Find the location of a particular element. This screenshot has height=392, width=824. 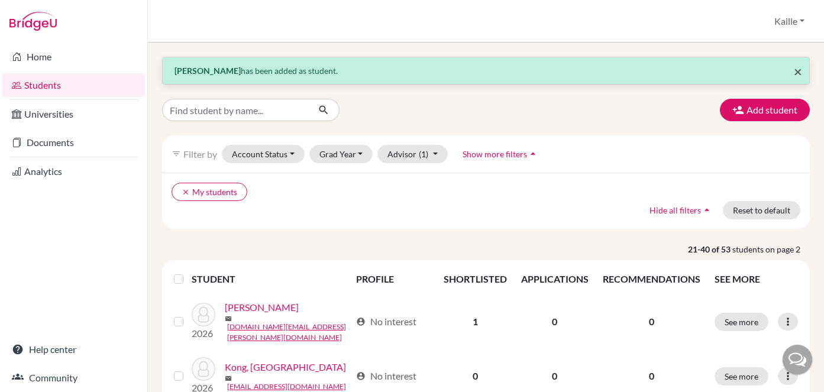

a: Help center is located at coordinates (73, 349).